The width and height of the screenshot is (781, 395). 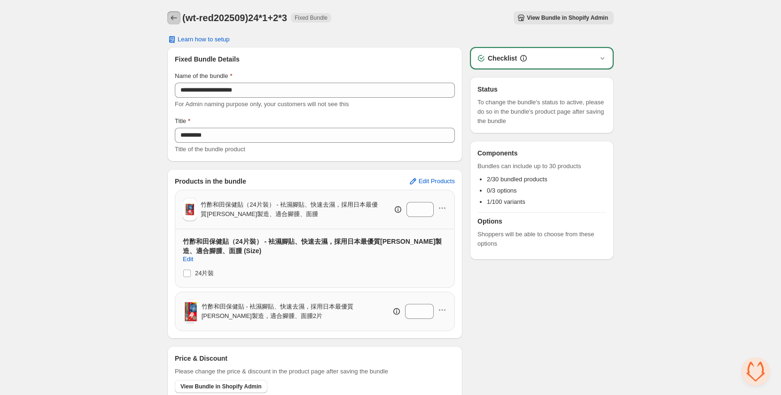 What do you see at coordinates (201, 358) in the screenshot?
I see `h3: Price & Discount` at bounding box center [201, 358].